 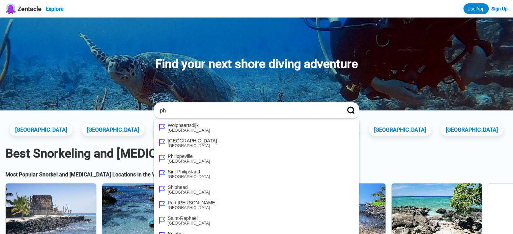 I want to click on a: Explore, so click(x=55, y=9).